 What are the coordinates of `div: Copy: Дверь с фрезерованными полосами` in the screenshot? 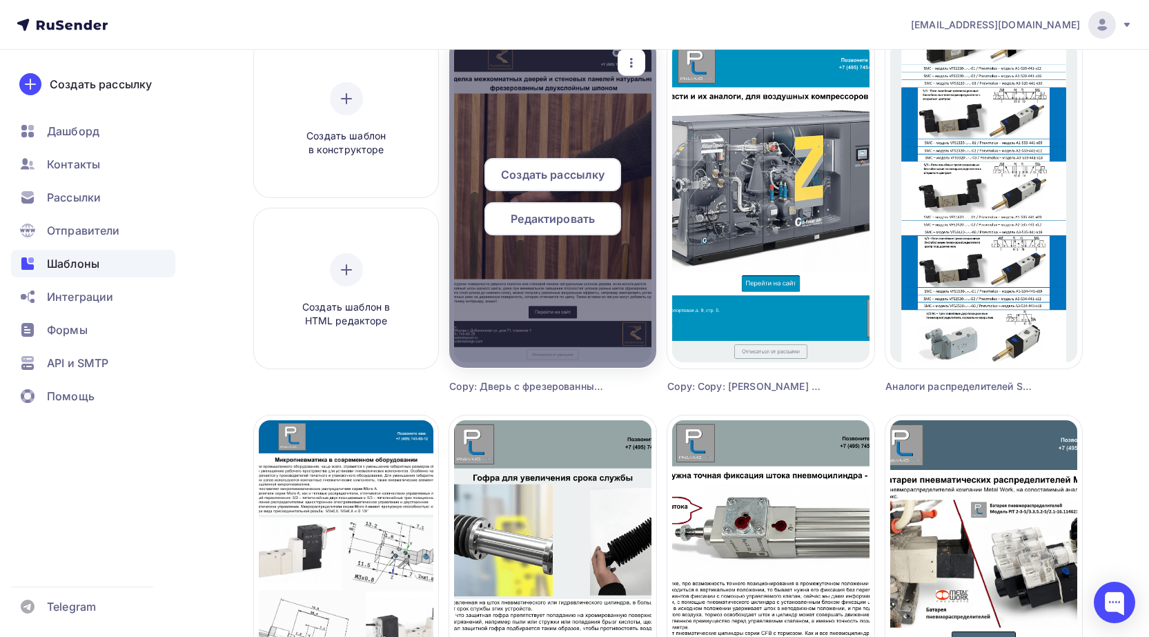 It's located at (526, 386).